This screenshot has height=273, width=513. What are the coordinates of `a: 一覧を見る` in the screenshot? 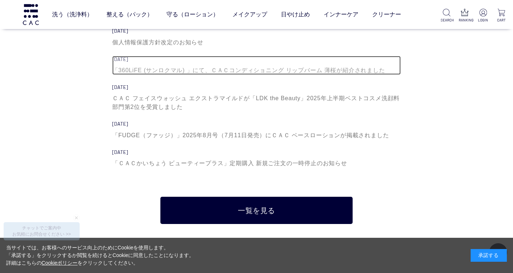 It's located at (257, 210).